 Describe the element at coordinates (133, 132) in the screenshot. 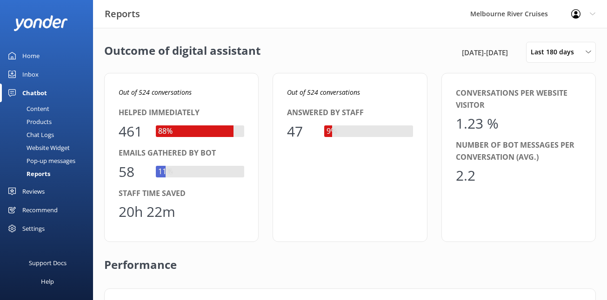

I see `div: 461` at that location.